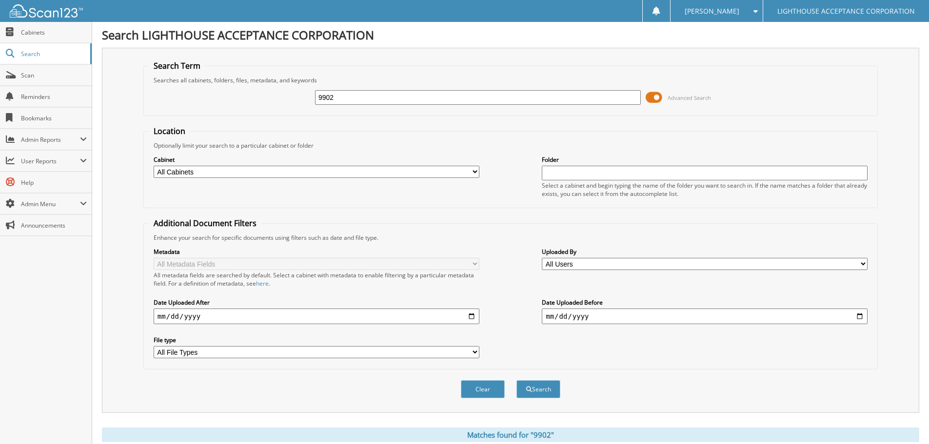  What do you see at coordinates (689, 98) in the screenshot?
I see `span: Advanced Search` at bounding box center [689, 98].